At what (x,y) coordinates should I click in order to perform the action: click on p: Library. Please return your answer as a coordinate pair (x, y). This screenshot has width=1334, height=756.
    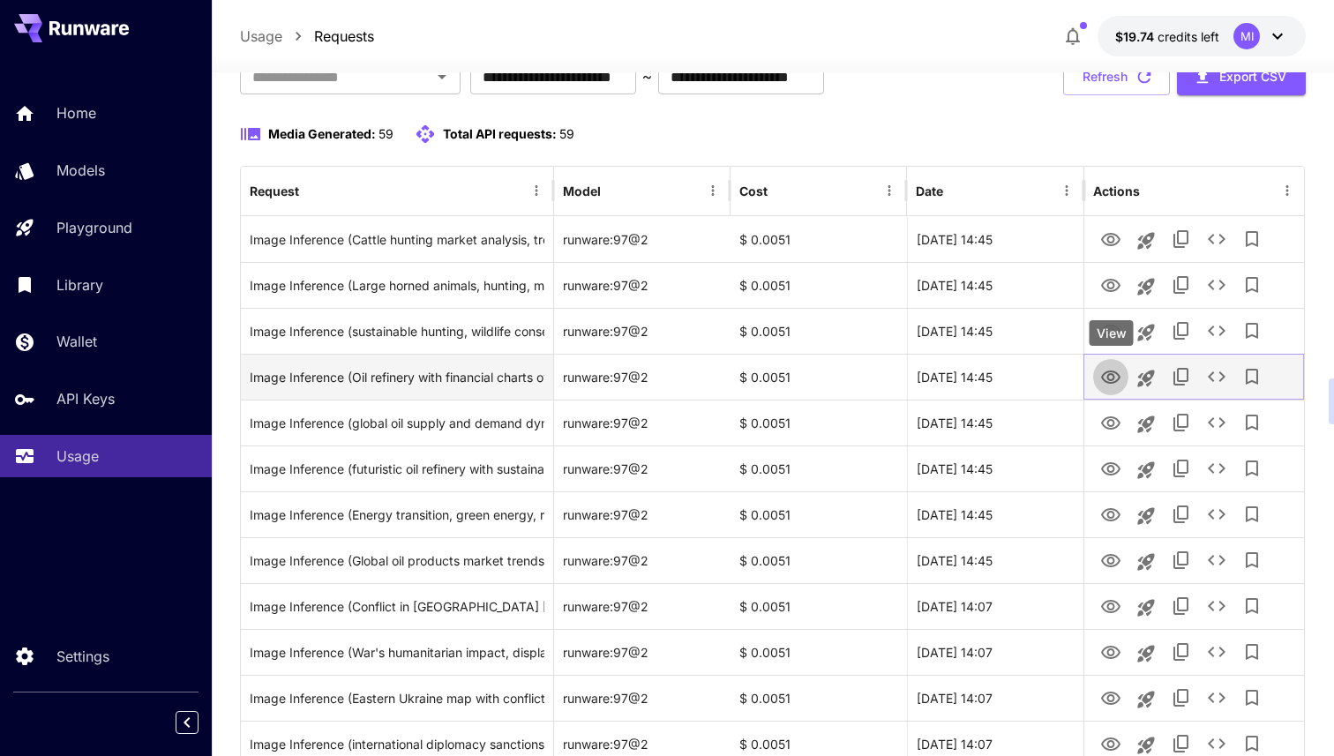
    Looking at the image, I should click on (79, 285).